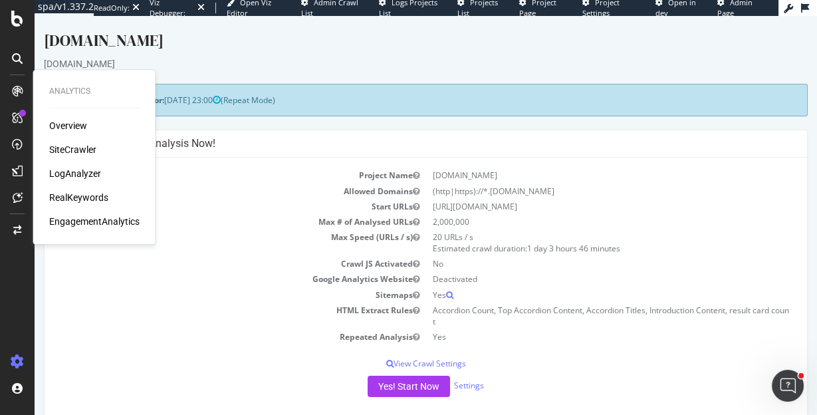 Image resolution: width=817 pixels, height=415 pixels. What do you see at coordinates (205, 300) in the screenshot?
I see `td: HTML Extract Rules` at bounding box center [205, 300].